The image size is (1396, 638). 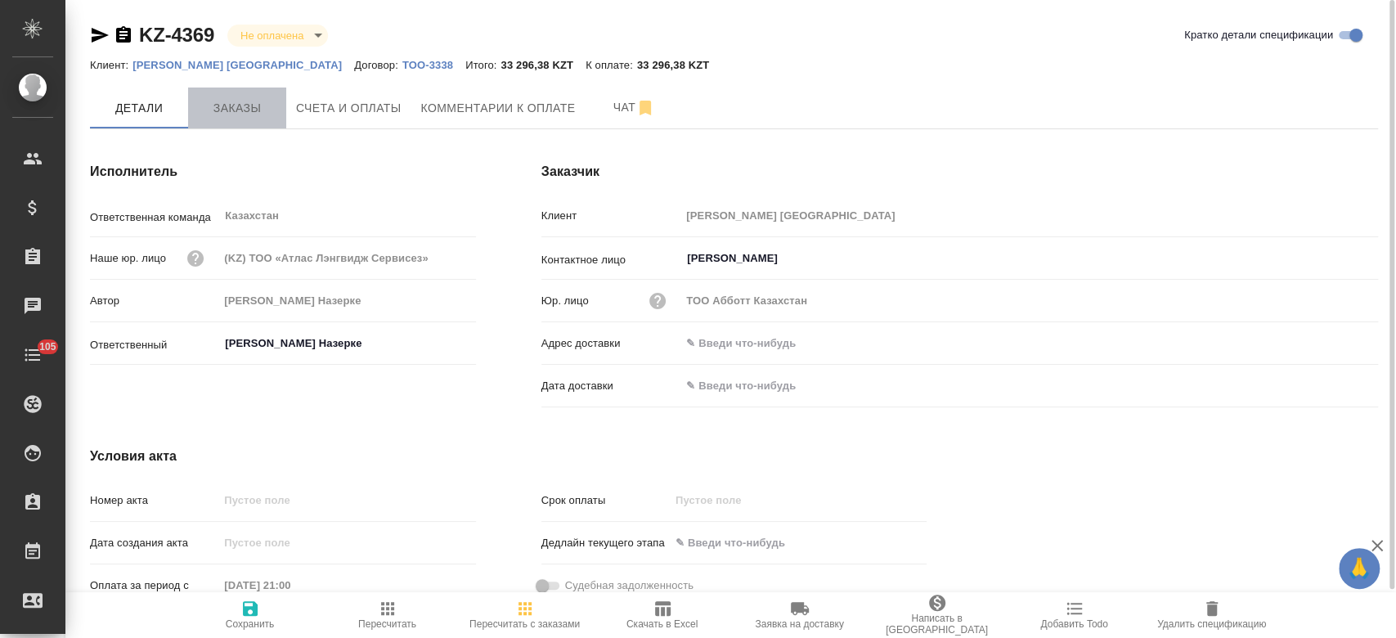 What do you see at coordinates (662, 615) in the screenshot?
I see `button: Скачать в Excel` at bounding box center [662, 615].